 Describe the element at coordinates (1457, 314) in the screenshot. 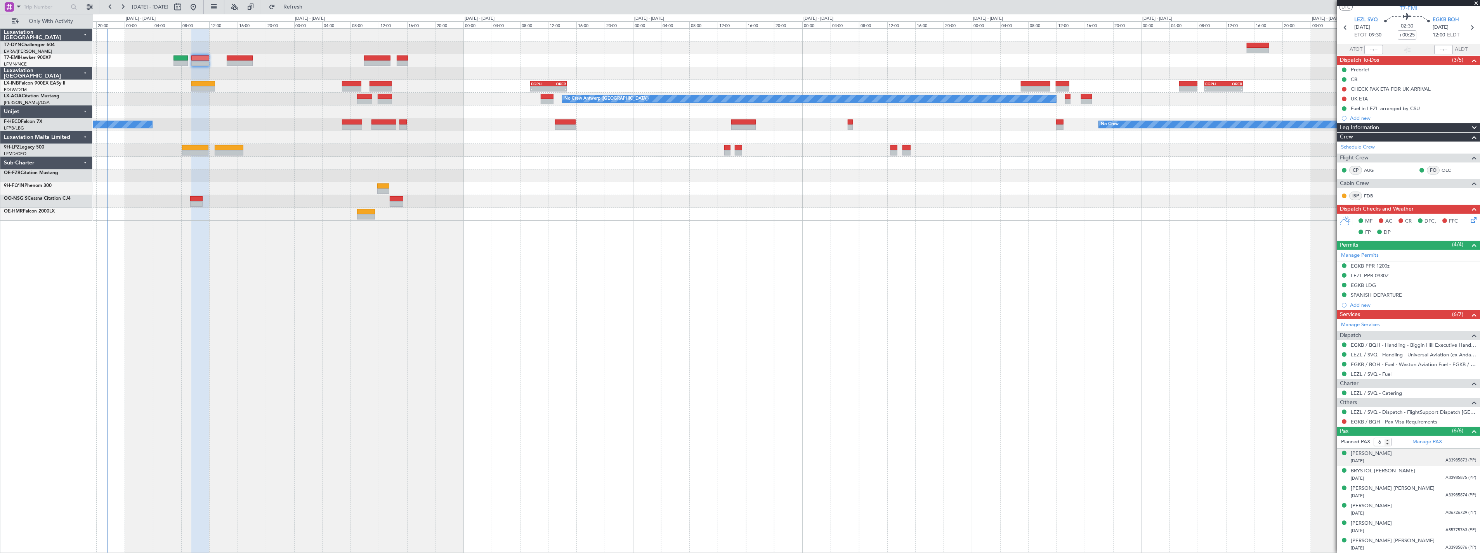

I see `span: (6/7)` at that location.